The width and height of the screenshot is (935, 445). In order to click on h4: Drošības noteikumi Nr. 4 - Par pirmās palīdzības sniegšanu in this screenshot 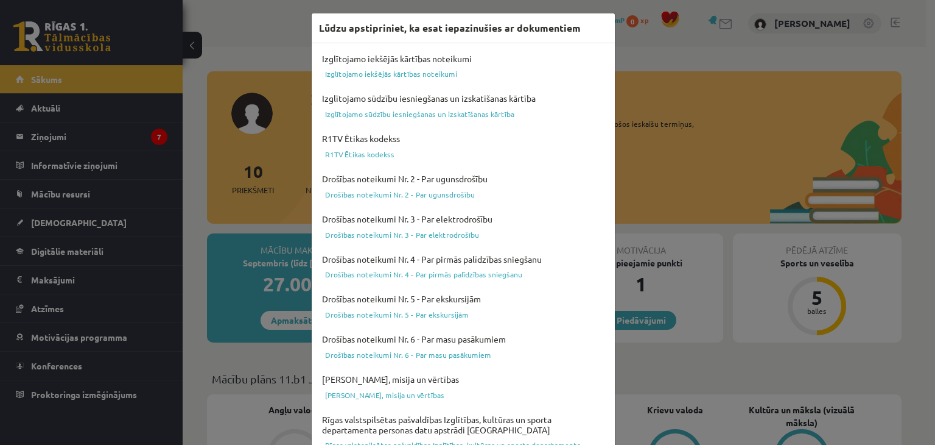, I will do `click(463, 259)`.